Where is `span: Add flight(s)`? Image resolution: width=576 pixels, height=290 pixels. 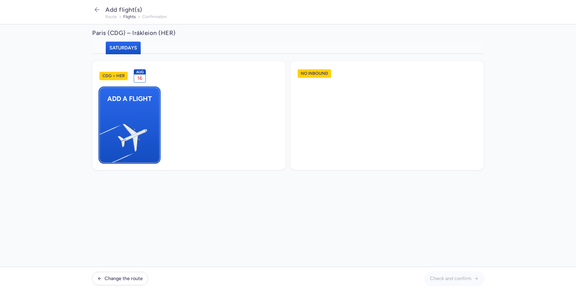
span: Add flight(s) is located at coordinates (124, 10).